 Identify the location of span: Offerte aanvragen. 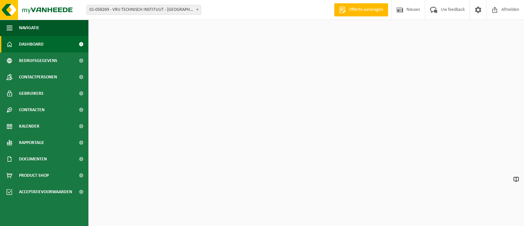
(366, 10).